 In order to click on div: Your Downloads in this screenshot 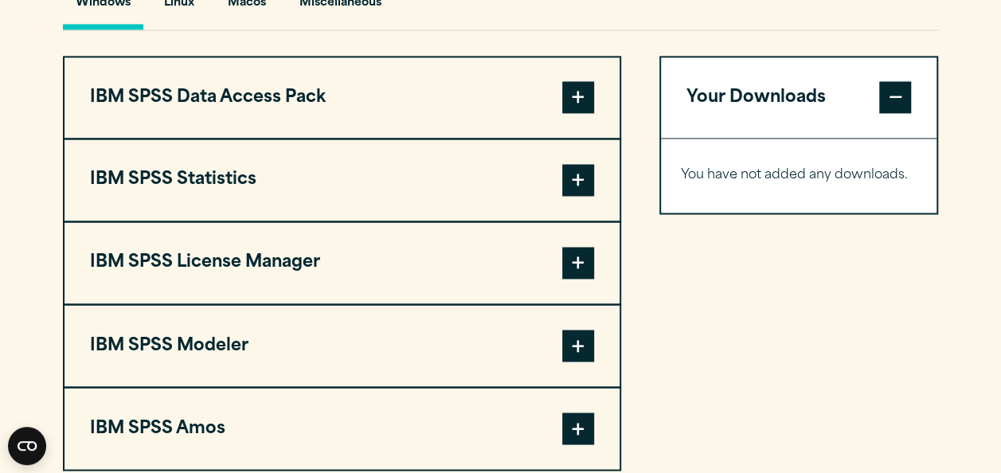, I will do `click(799, 175)`.